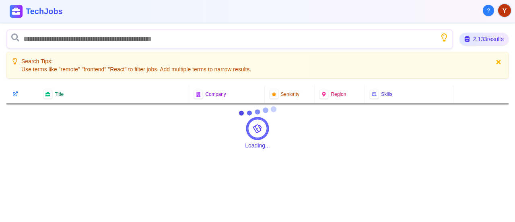 The width and height of the screenshot is (515, 222). I want to click on span: Skills, so click(387, 94).